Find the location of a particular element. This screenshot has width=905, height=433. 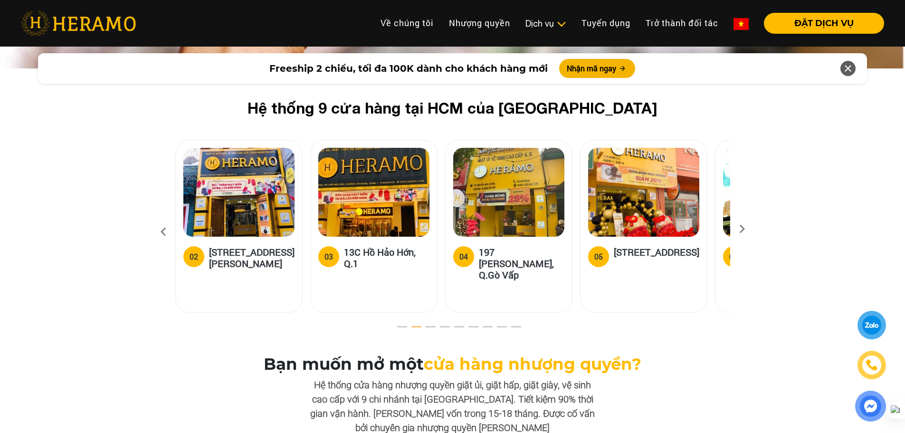

span: cửa hàng nhượng quyền? is located at coordinates (533, 364).